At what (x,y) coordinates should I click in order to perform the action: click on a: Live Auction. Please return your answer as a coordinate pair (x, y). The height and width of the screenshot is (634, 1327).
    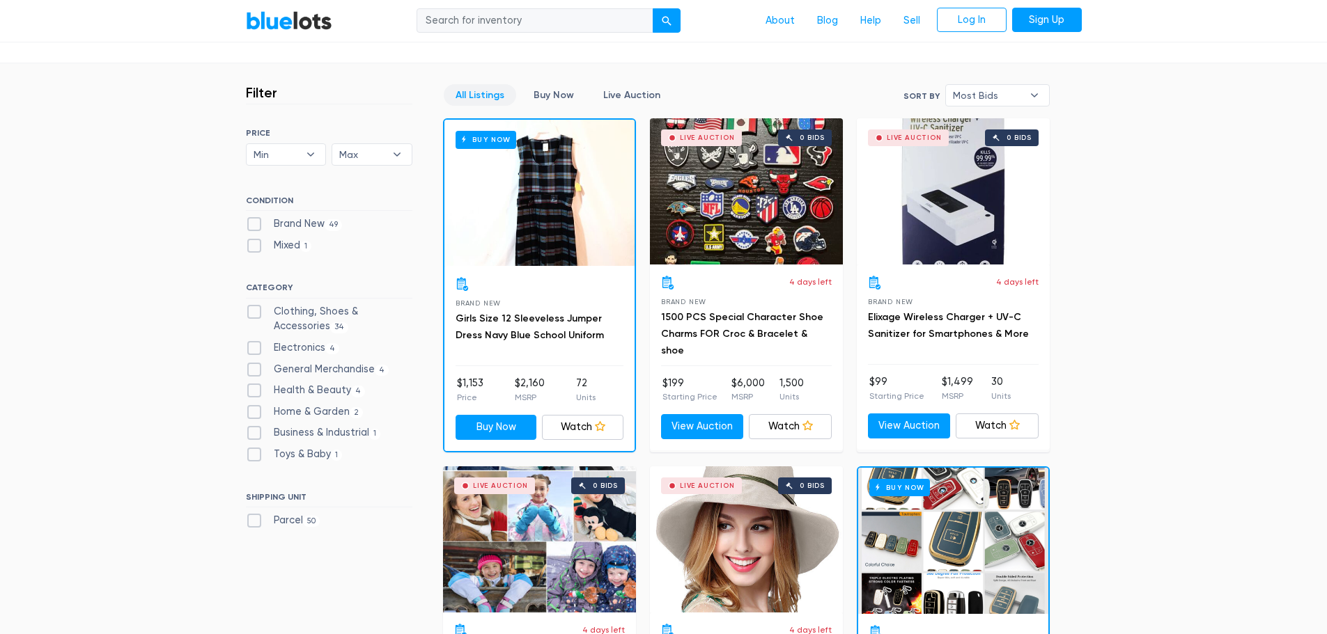
    Looking at the image, I should click on (632, 95).